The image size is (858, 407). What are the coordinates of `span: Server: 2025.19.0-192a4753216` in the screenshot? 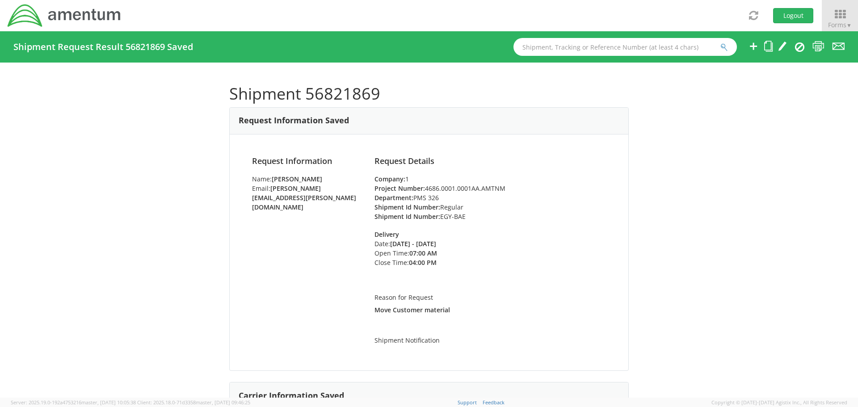 It's located at (73, 402).